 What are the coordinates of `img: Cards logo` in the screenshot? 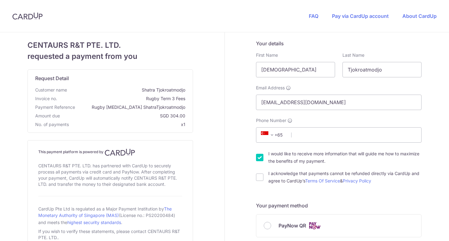 It's located at (314, 226).